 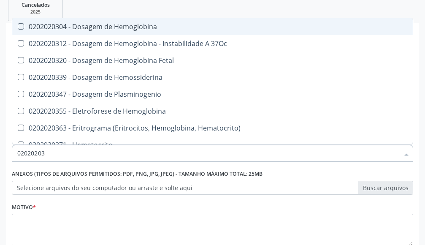 I want to click on div: 0202020347 - Dosagem de Plasminogenio, so click(x=212, y=94).